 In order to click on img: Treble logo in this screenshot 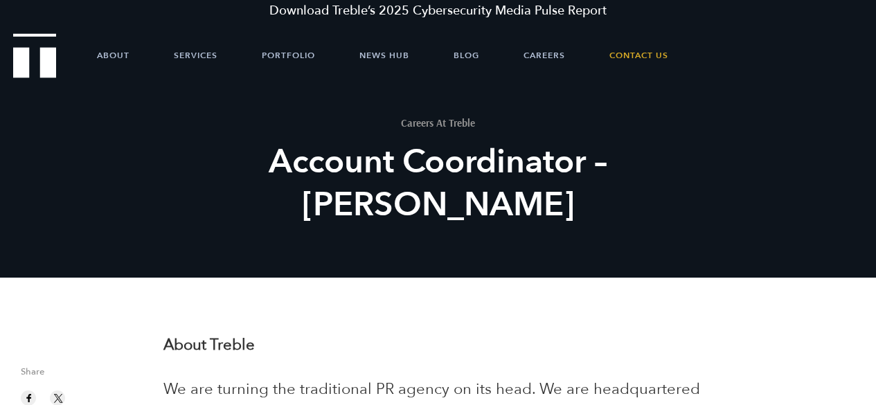, I will do `click(35, 55)`.